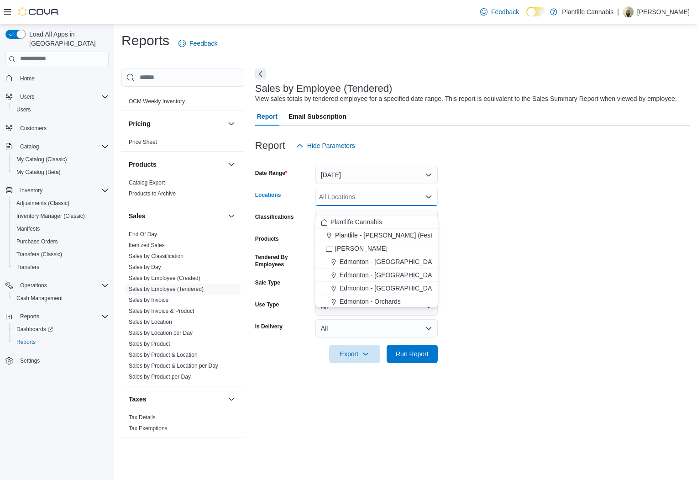 The height and width of the screenshot is (480, 697). What do you see at coordinates (61, 229) in the screenshot?
I see `button: Manifests` at bounding box center [61, 229].